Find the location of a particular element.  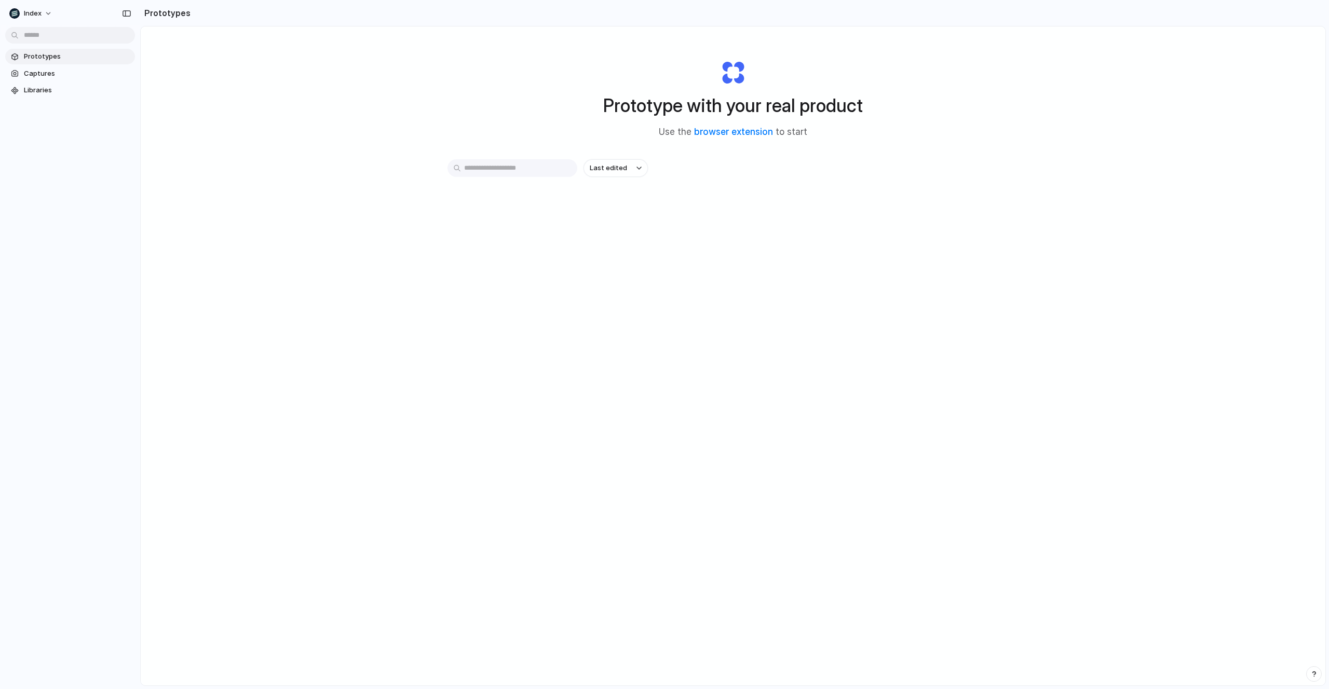

h1: Prototype with your real product is located at coordinates (733, 105).